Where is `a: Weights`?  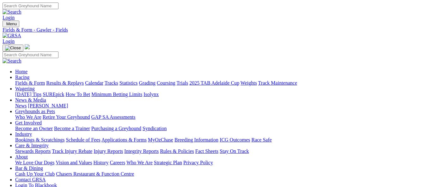 a: Weights is located at coordinates (249, 83).